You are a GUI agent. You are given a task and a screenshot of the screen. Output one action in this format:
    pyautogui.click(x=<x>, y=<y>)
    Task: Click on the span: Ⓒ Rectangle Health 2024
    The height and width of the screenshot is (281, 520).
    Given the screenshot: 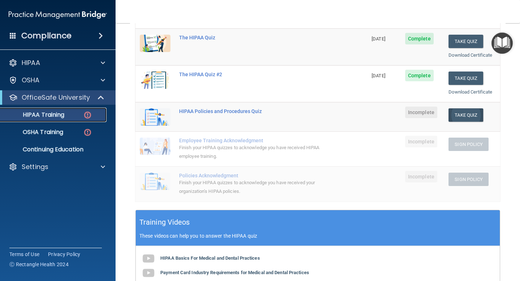 What is the action you would take?
    pyautogui.click(x=39, y=264)
    